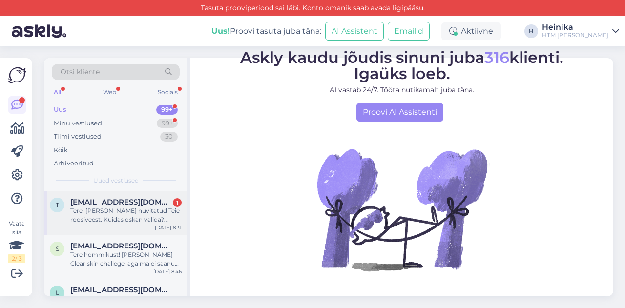 This screenshot has height=308, width=625. I want to click on b: Uus!, so click(221, 31).